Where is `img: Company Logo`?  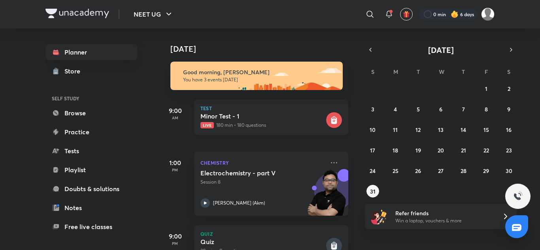
img: Company Logo is located at coordinates (77, 13).